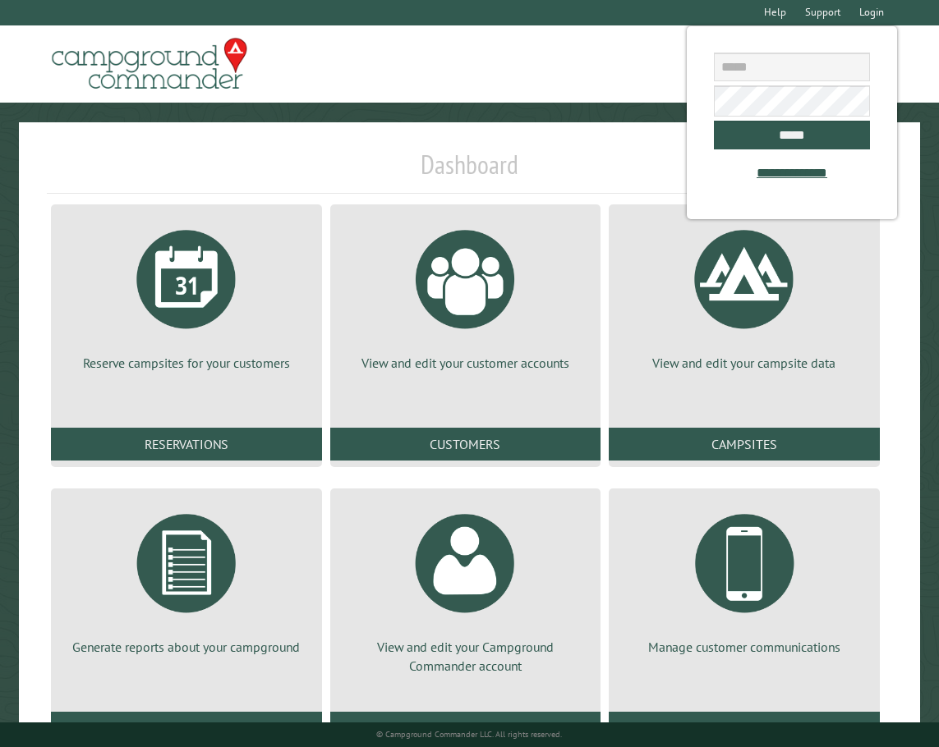 The height and width of the screenshot is (747, 939). I want to click on a: Generate reports about your campground, so click(186, 579).